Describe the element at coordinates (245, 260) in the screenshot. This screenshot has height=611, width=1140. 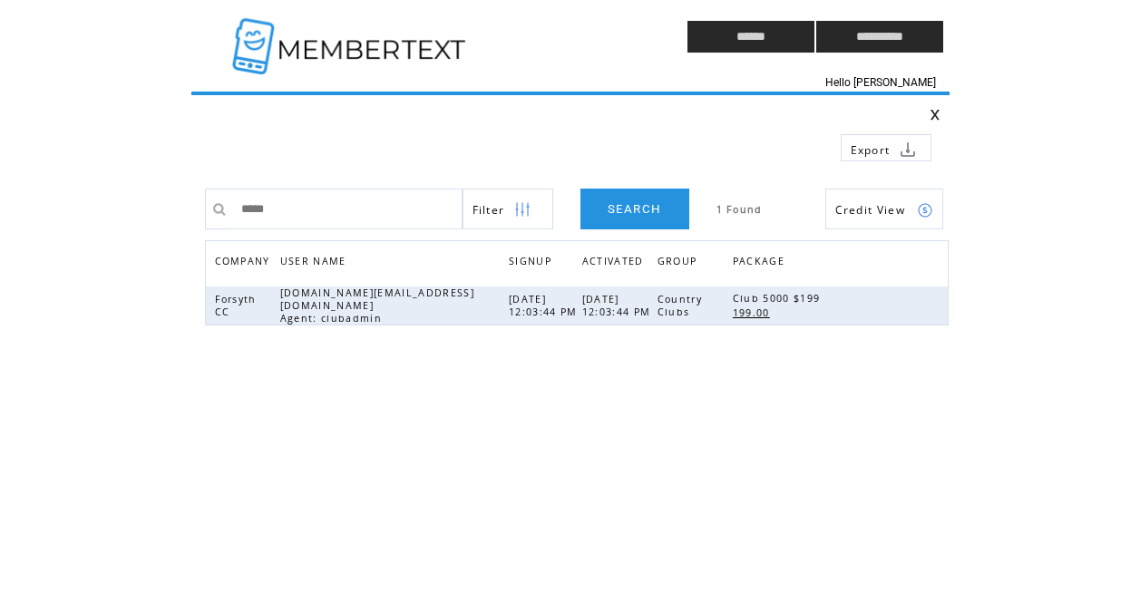
I see `a: COMPANY` at that location.